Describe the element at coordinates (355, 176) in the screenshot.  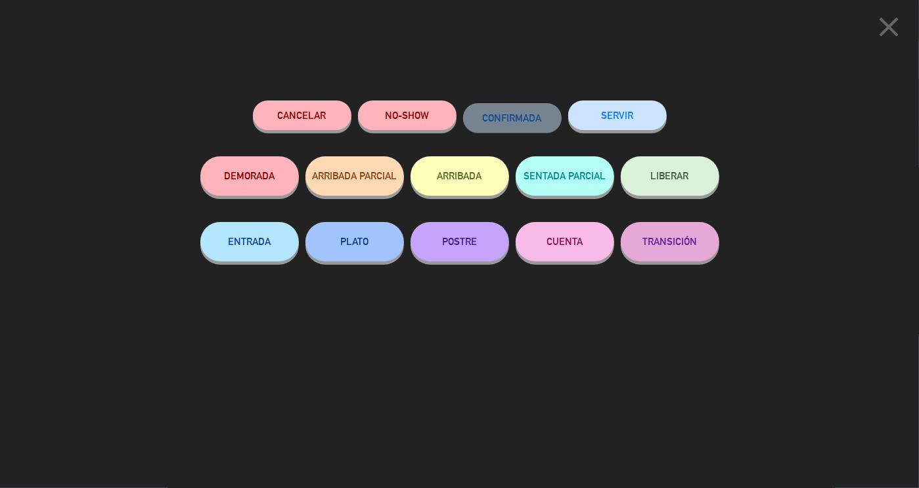
I see `button: ARRIBADA PARCIAL` at that location.